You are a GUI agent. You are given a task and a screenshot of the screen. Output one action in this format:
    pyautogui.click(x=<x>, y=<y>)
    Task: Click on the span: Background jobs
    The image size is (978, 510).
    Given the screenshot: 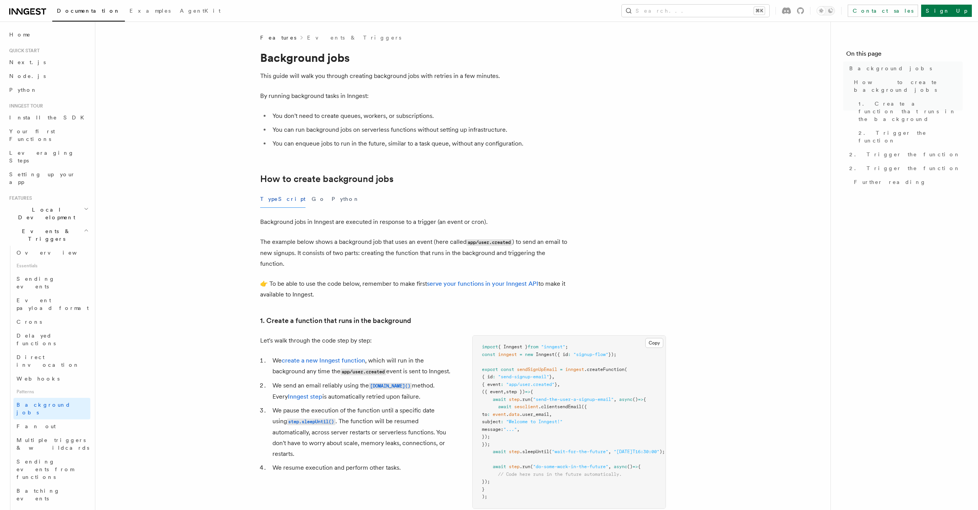 What is the action you would take?
    pyautogui.click(x=43, y=409)
    